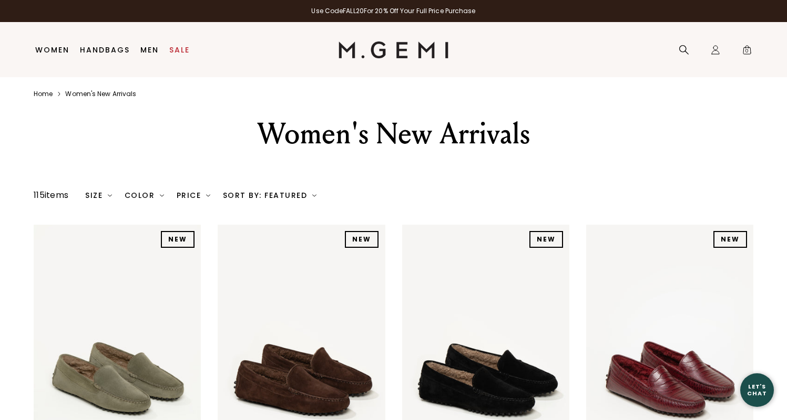 This screenshot has width=787, height=420. Describe the element at coordinates (100, 94) in the screenshot. I see `a: Women's new arrivals` at that location.